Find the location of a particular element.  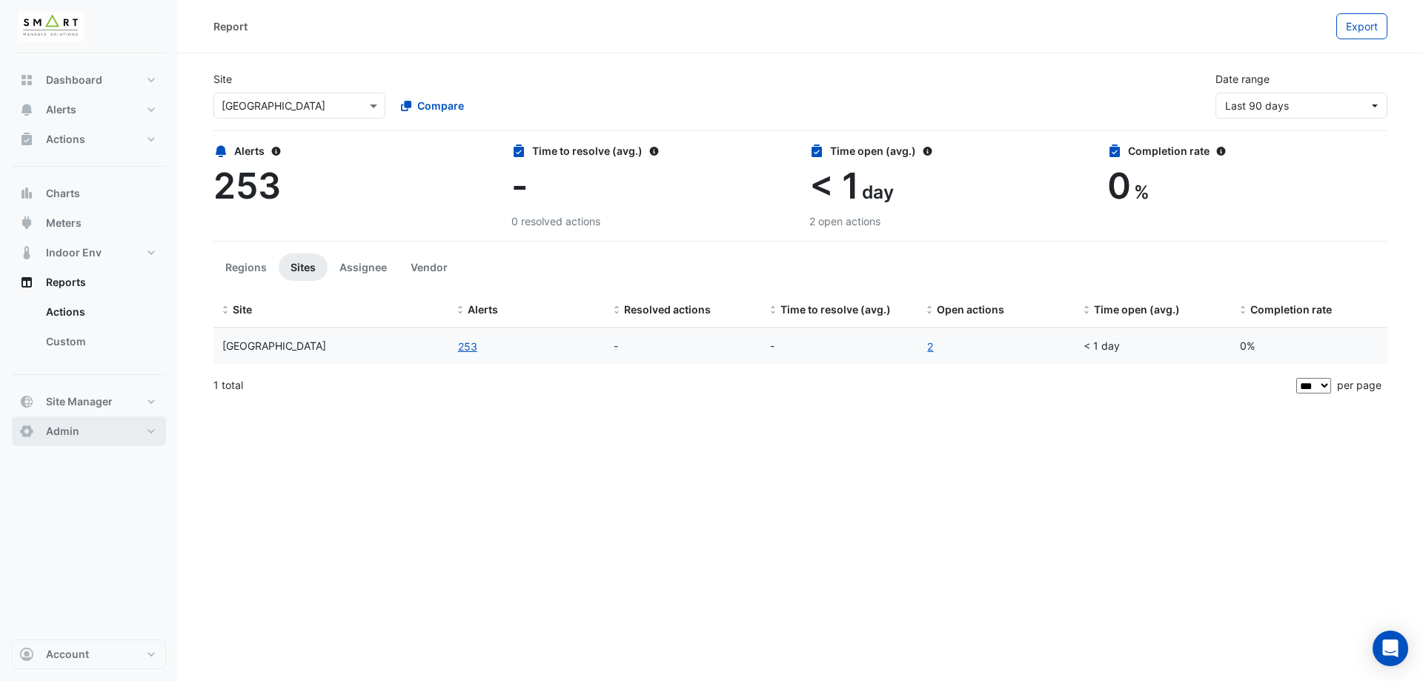

button: Charts is located at coordinates (89, 193).